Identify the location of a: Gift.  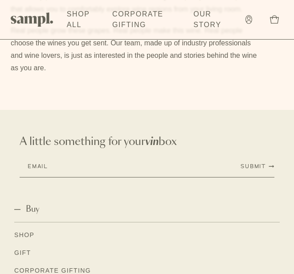
(22, 253).